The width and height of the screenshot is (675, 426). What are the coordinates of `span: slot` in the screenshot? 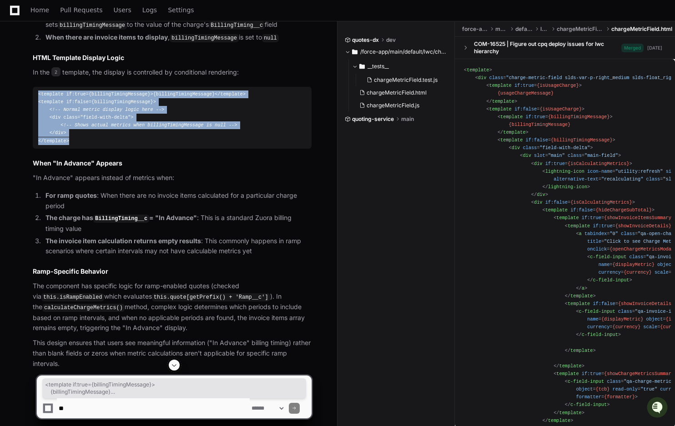 It's located at (539, 155).